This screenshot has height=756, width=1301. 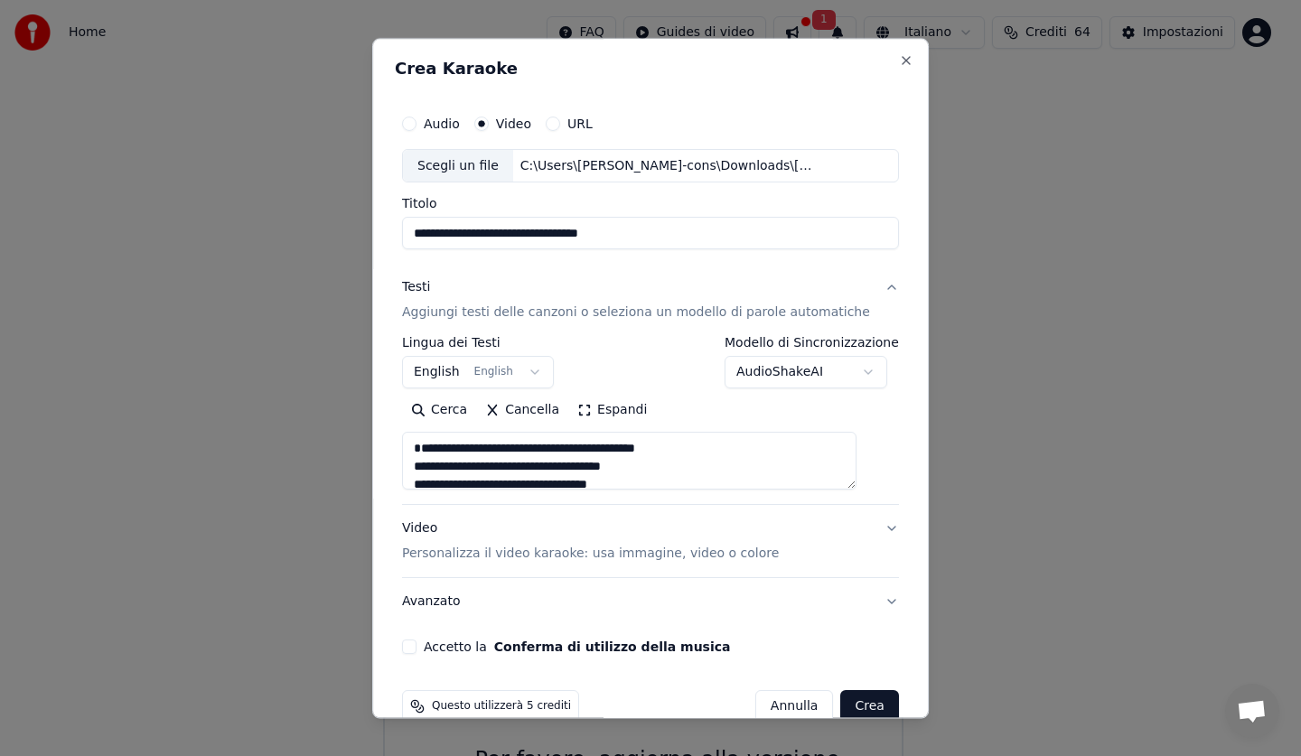 I want to click on label: URL, so click(x=580, y=124).